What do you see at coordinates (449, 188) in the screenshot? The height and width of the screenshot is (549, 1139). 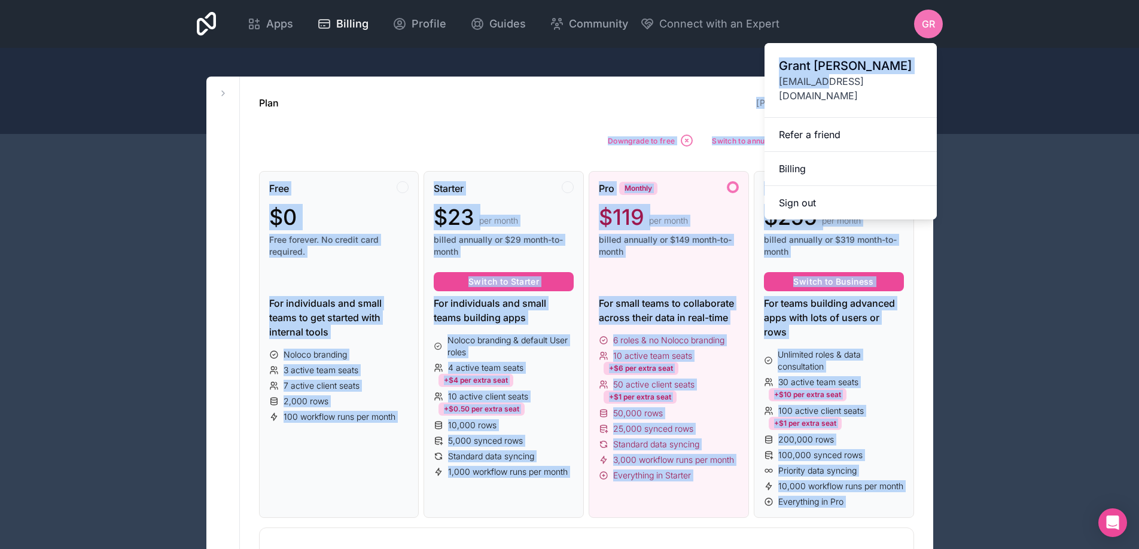 I see `span: Starter` at bounding box center [449, 188].